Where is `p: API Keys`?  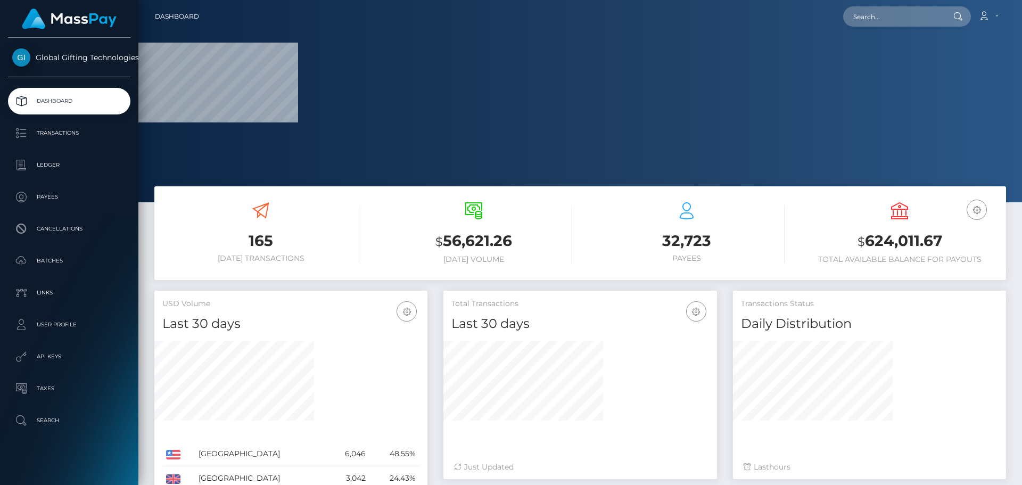 p: API Keys is located at coordinates (69, 356).